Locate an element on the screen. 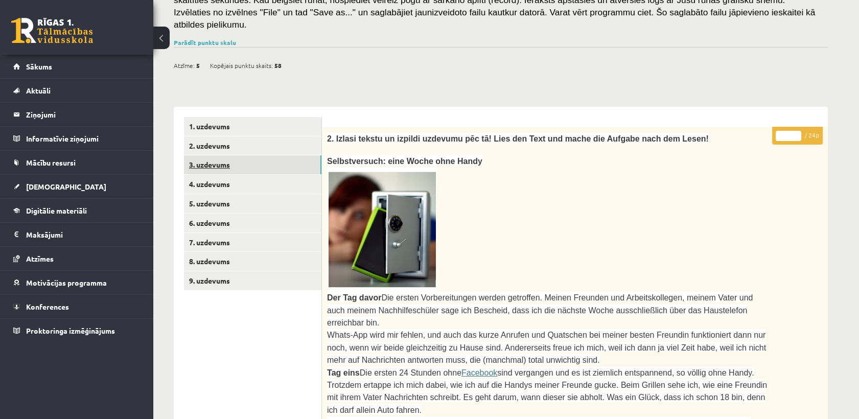 The height and width of the screenshot is (419, 859). span: Digitālie materiāli is located at coordinates (56, 210).